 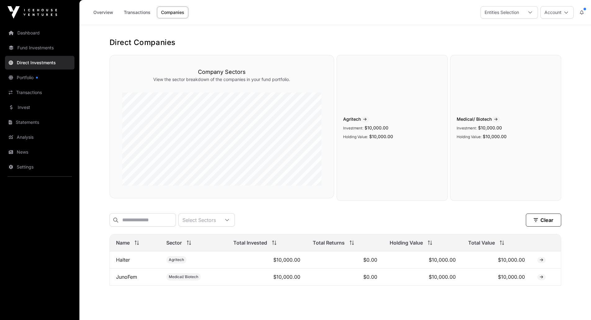 What do you see at coordinates (543, 220) in the screenshot?
I see `button: Clear` at bounding box center [543, 220].